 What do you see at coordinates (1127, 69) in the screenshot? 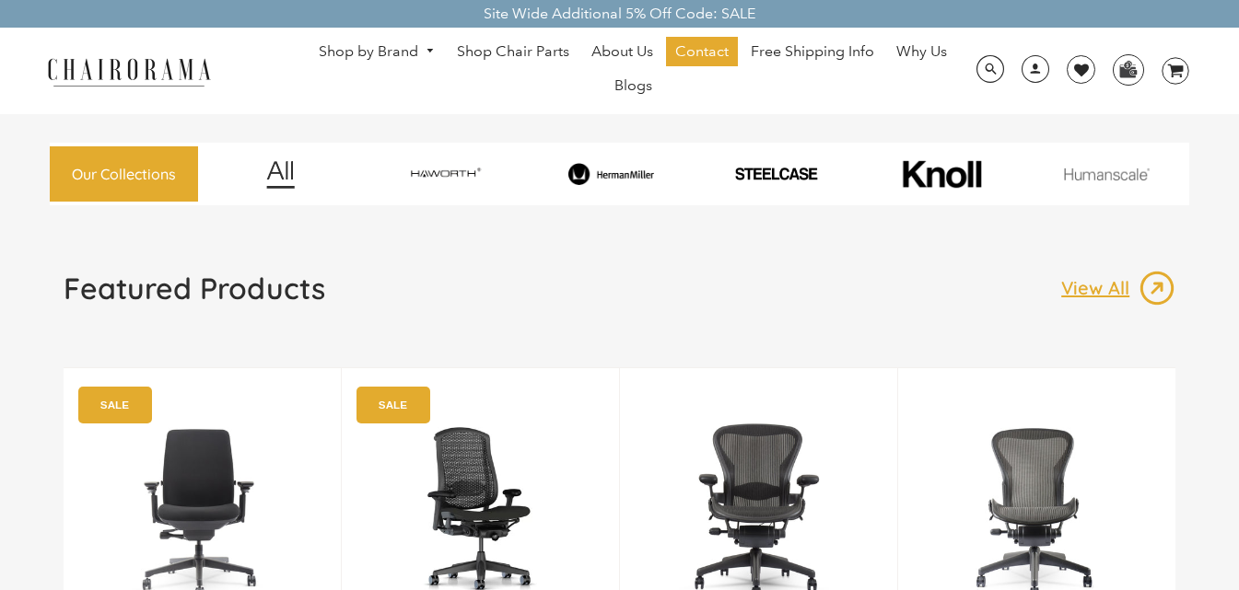
I see `img: WhatsApp_Image_2024-07-12_at_16.23.01.webp` at bounding box center [1127, 69].